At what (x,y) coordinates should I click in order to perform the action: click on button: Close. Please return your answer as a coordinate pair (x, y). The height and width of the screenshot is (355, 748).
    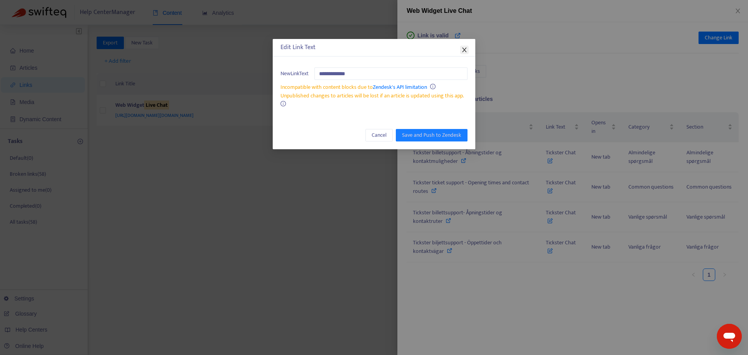
    Looking at the image, I should click on (465, 50).